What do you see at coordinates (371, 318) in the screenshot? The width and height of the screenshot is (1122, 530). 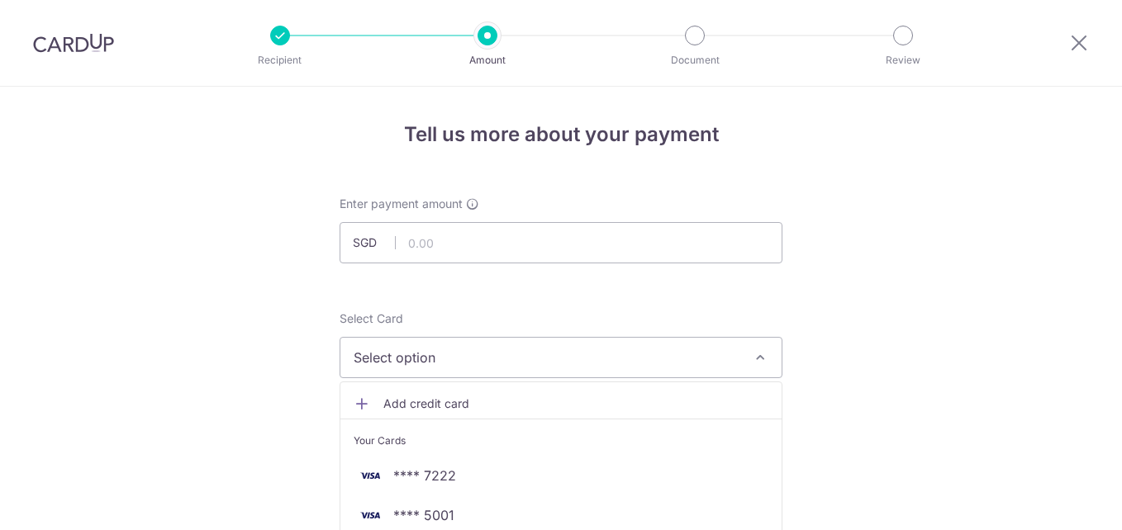 I see `span: translation missing: en.payables.payment_networks.credit_card.summary.labels.select_card` at bounding box center [371, 318].